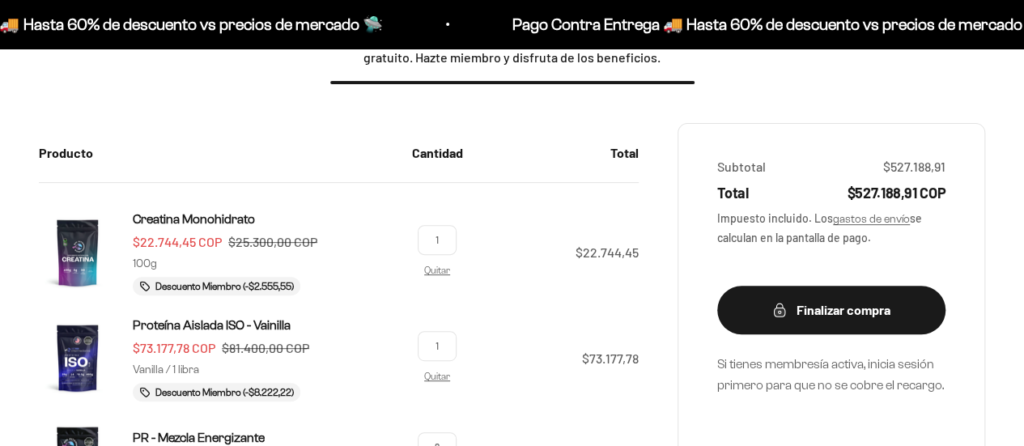 This screenshot has height=446, width=1024. Describe the element at coordinates (219, 153) in the screenshot. I see `th: Producto` at that location.